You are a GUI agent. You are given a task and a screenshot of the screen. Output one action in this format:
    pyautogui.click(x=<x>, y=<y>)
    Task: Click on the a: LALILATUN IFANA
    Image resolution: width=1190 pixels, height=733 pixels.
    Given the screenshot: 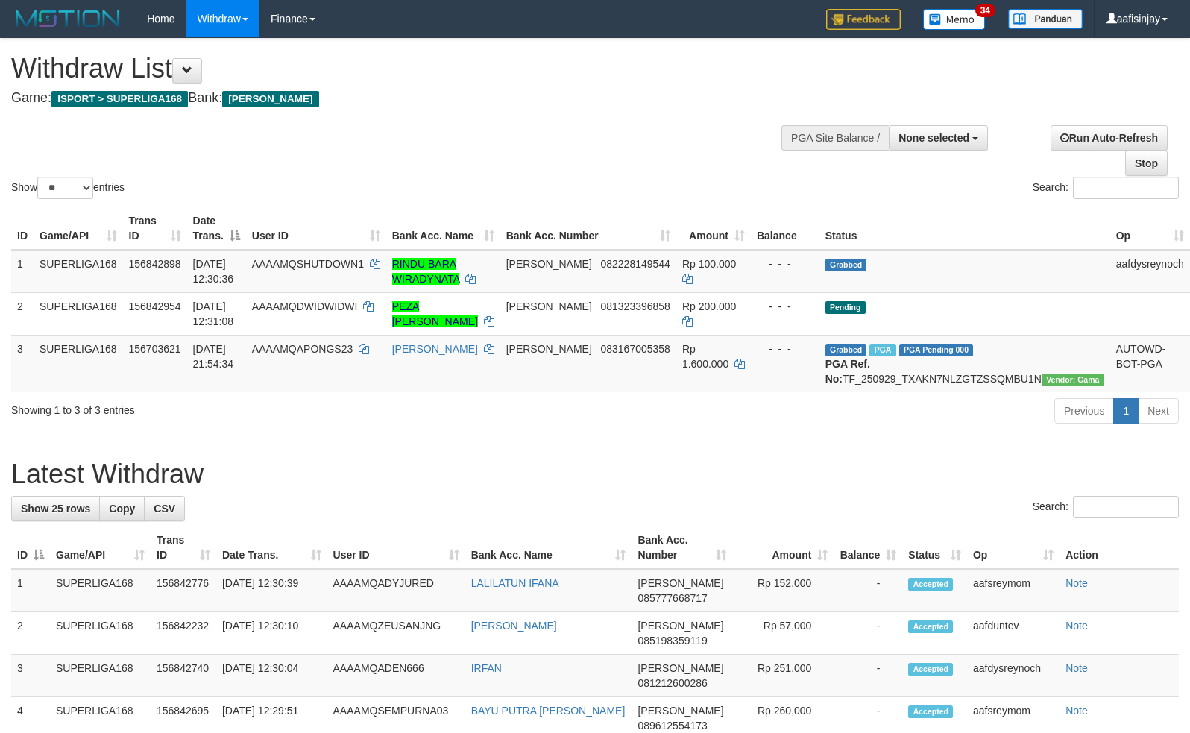 What is the action you would take?
    pyautogui.click(x=515, y=583)
    